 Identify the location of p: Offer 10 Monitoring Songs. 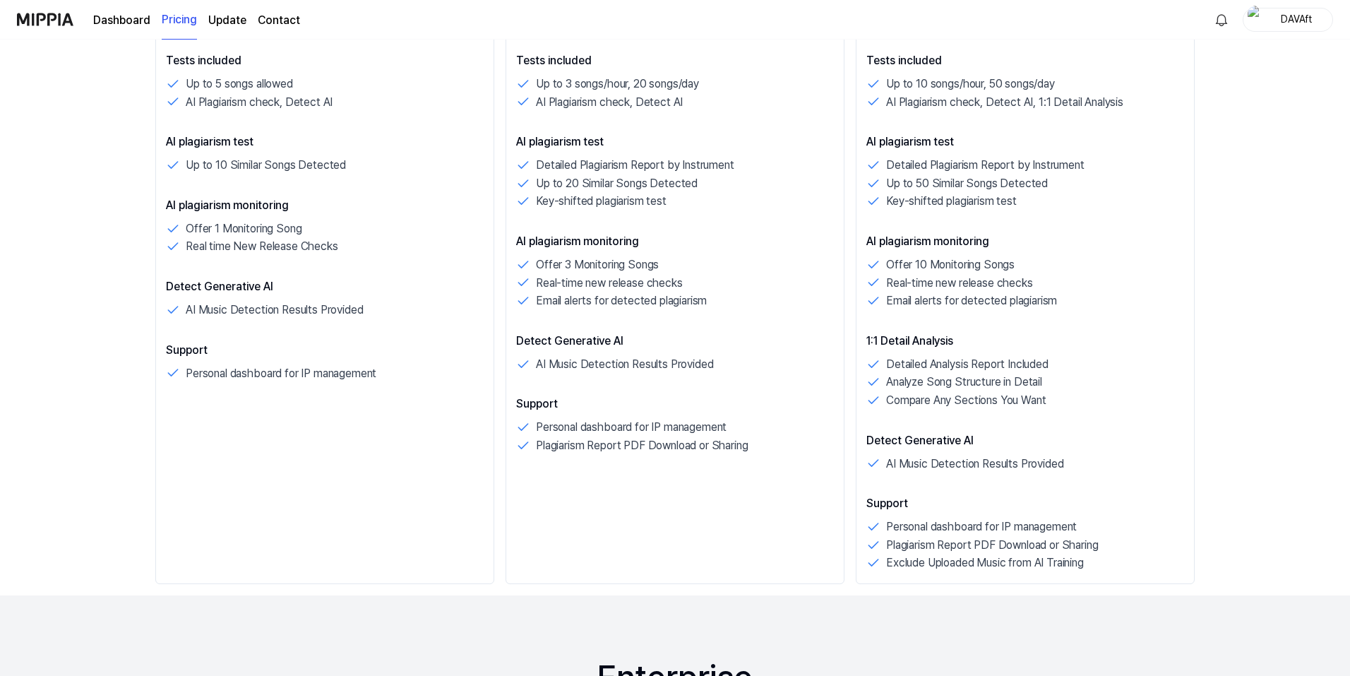
(951, 265).